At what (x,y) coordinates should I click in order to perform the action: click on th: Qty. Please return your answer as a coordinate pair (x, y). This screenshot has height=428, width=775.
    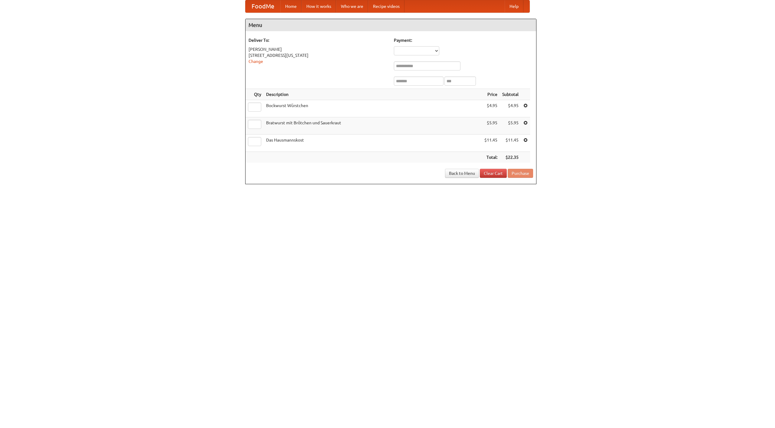
    Looking at the image, I should click on (255, 94).